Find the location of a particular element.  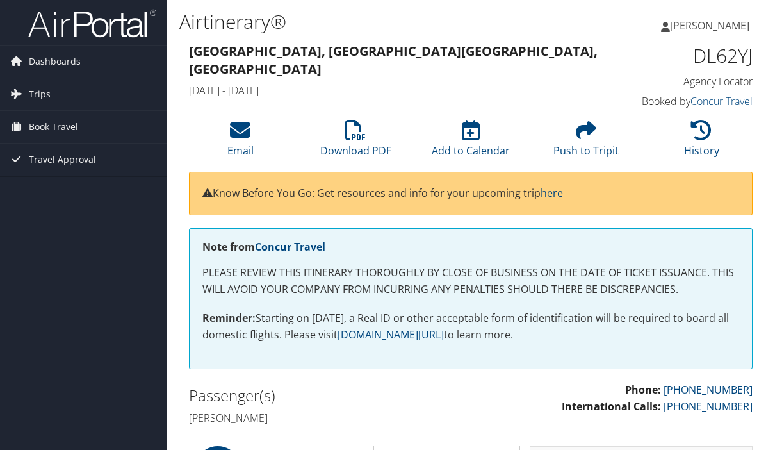

a: here is located at coordinates (552, 193).